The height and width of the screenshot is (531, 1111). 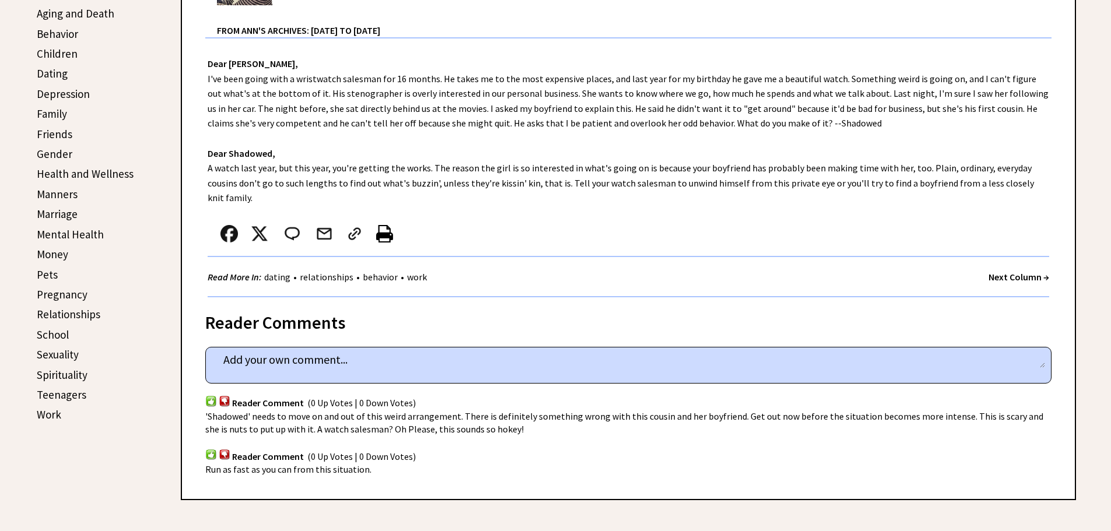 What do you see at coordinates (52, 114) in the screenshot?
I see `a: Family` at bounding box center [52, 114].